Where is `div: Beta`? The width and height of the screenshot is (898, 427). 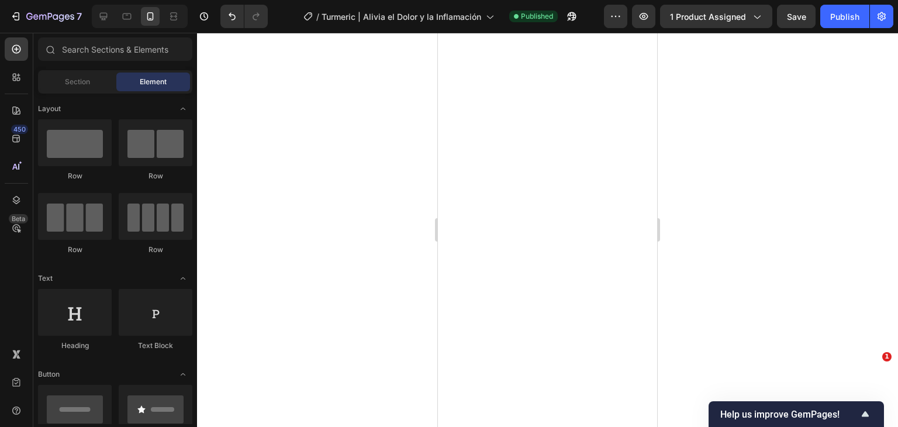
div: Beta is located at coordinates (18, 219).